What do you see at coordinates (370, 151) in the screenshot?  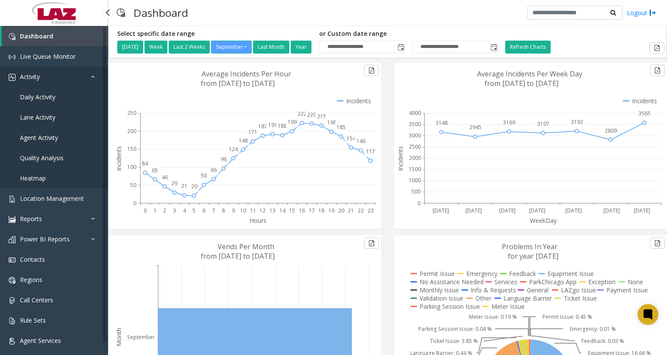 I see `text: 117` at bounding box center [370, 151].